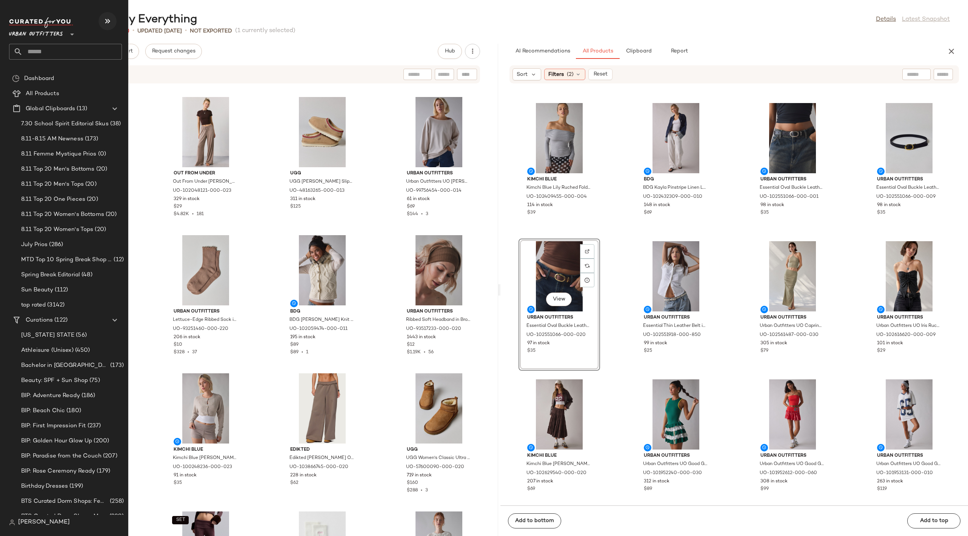 The image size is (968, 536). What do you see at coordinates (434, 329) in the screenshot?
I see `span: UO-93517233-000-020` at bounding box center [434, 329].